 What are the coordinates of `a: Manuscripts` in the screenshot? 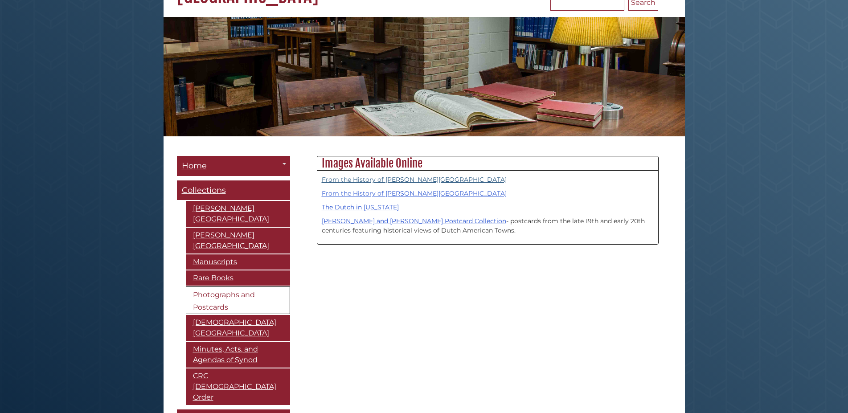 It's located at (238, 262).